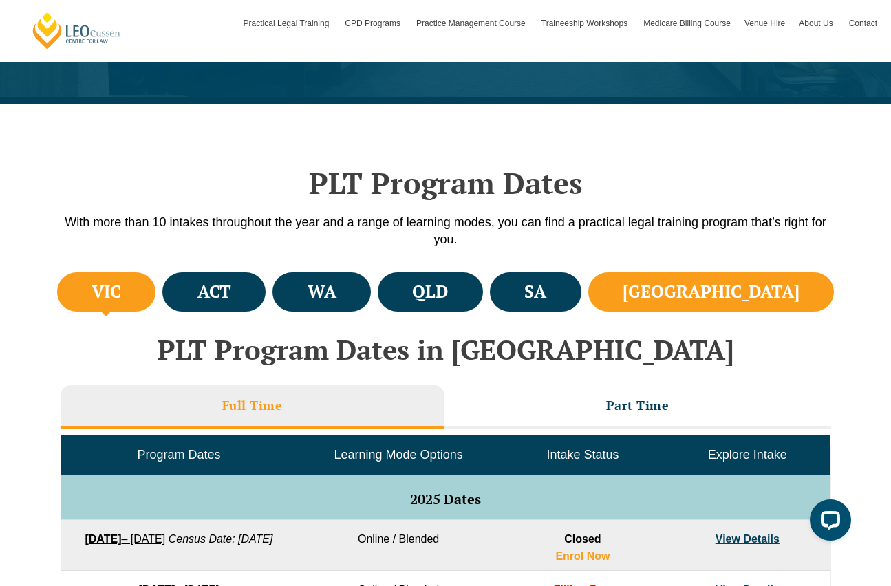 This screenshot has width=891, height=586. What do you see at coordinates (106, 292) in the screenshot?
I see `h4: VIC` at bounding box center [106, 292].